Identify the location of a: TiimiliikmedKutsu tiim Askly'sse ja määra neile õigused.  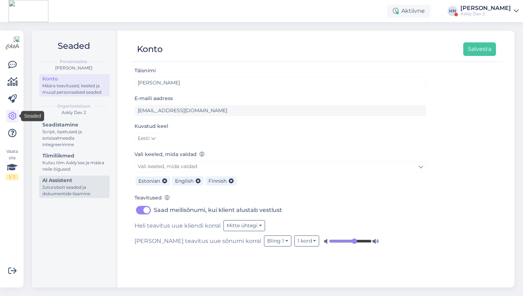
(74, 162).